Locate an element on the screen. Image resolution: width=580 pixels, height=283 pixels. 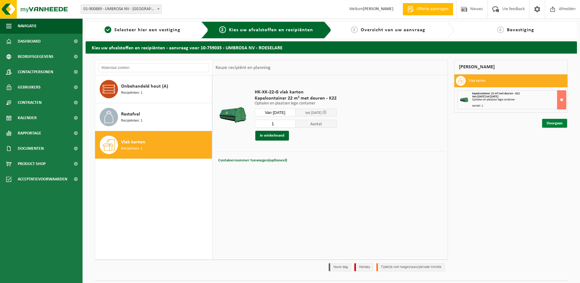
h2: Kies uw afvalstoffen en recipiënten - aanvraag voor 10-759035 - UMBROSA NV - ROESELARE is located at coordinates (331, 47).